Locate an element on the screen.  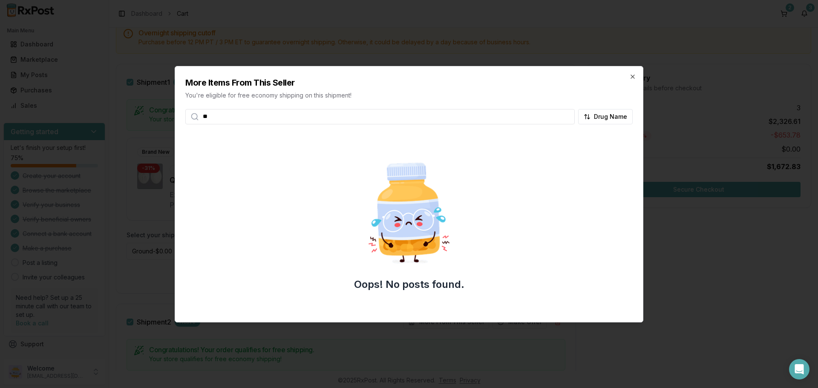
h2: Oops! No posts found. is located at coordinates (409, 285).